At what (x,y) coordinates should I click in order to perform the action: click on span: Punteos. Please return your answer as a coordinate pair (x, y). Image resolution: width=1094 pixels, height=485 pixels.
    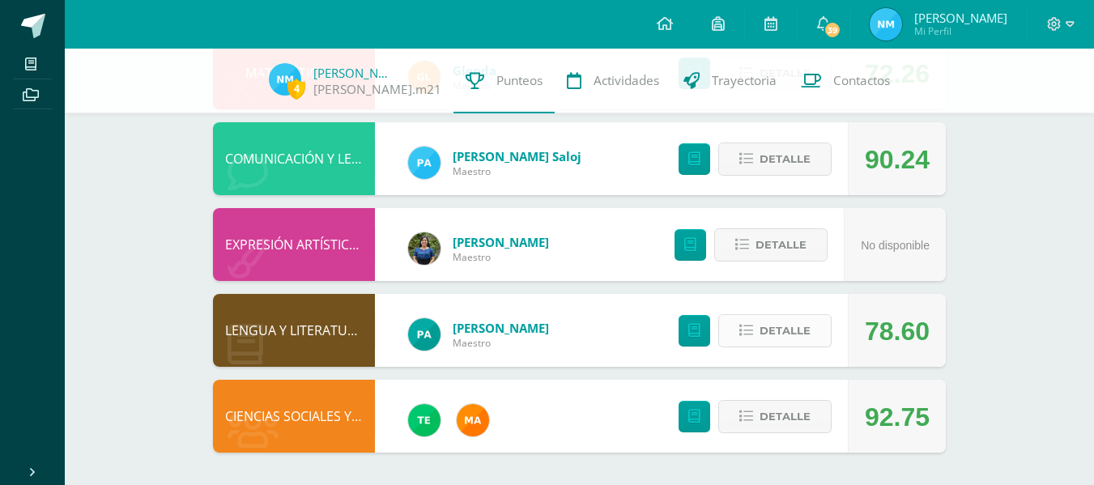
    Looking at the image, I should click on (519, 80).